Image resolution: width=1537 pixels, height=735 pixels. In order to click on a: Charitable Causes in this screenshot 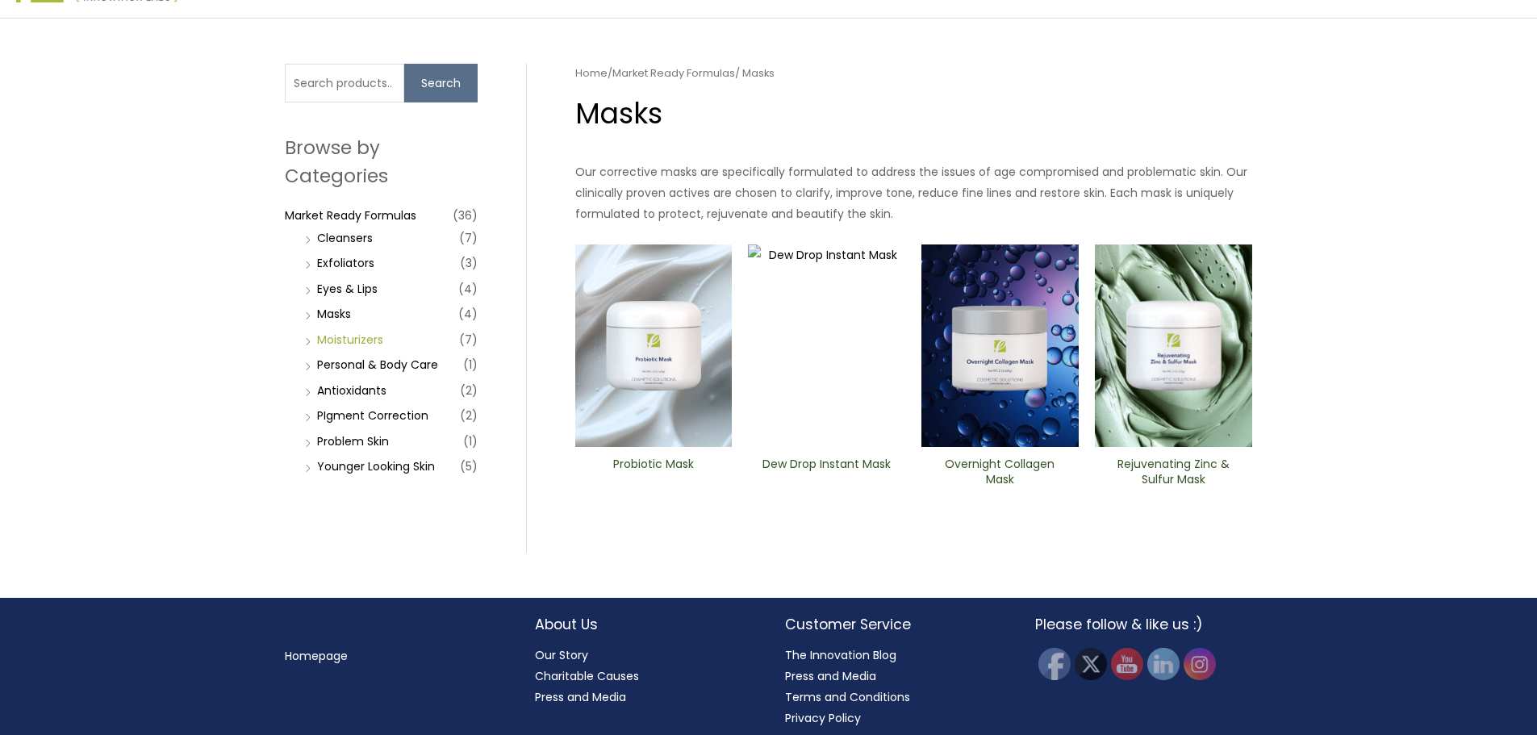, I will do `click(586, 676)`.